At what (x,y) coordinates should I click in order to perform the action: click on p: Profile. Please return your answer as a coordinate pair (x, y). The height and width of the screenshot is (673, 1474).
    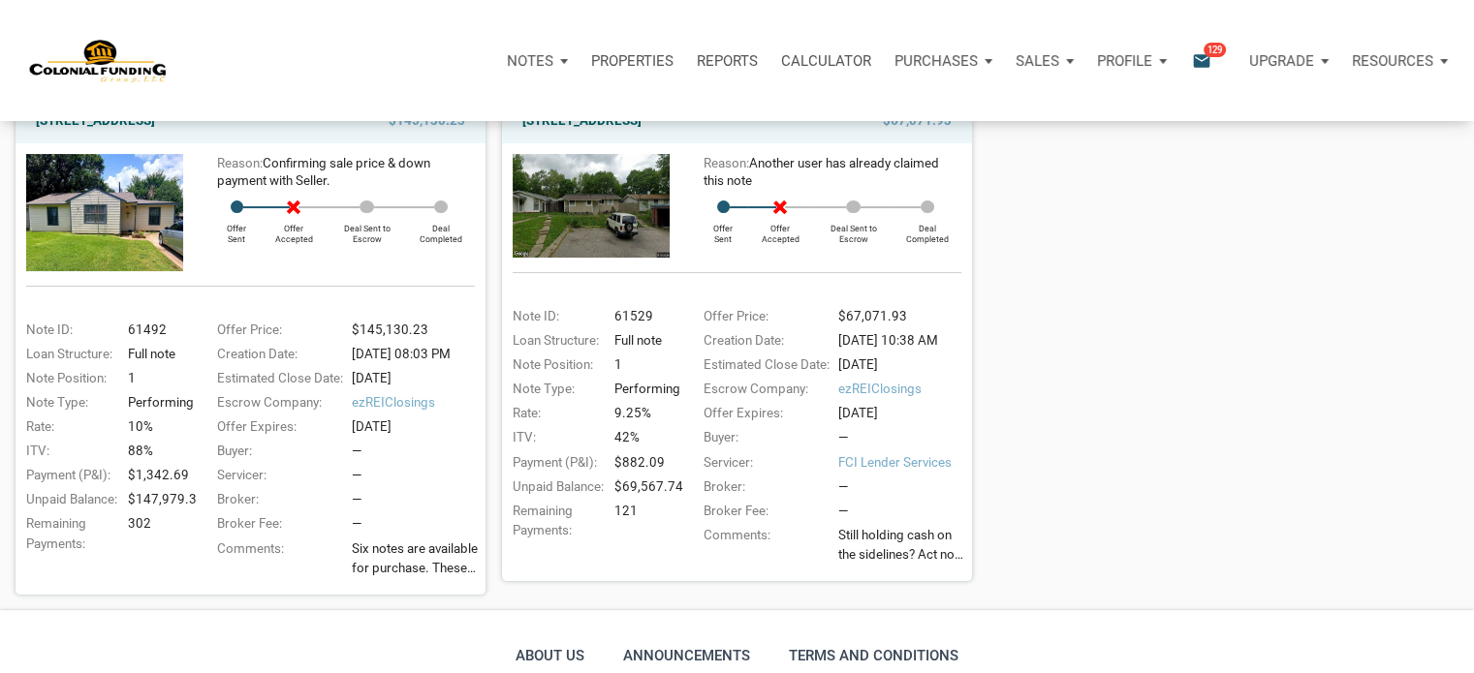
    Looking at the image, I should click on (1124, 61).